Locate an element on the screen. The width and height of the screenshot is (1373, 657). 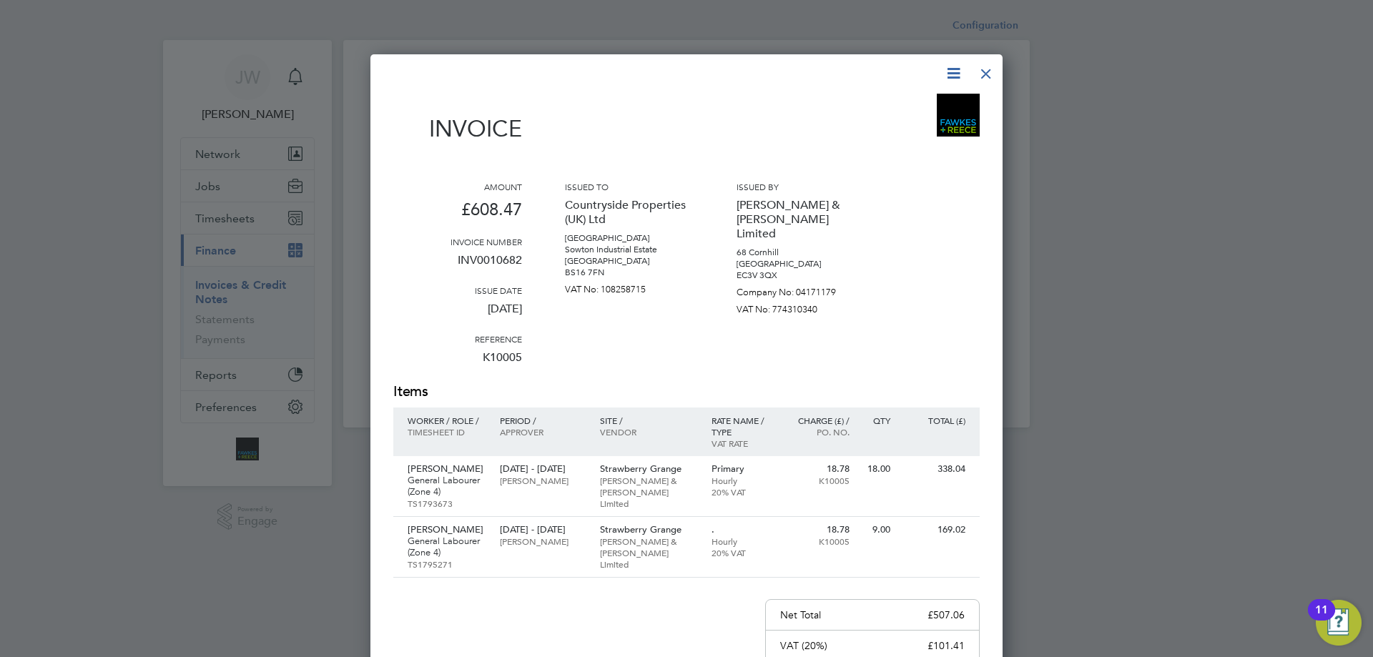
p: Period / is located at coordinates (542, 420).